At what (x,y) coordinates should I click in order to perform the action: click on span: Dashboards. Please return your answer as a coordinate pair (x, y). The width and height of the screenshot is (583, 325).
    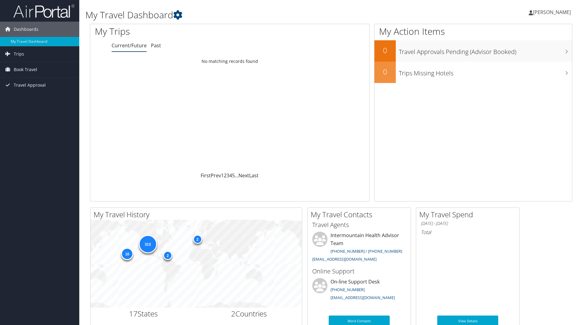
    Looking at the image, I should click on (26, 29).